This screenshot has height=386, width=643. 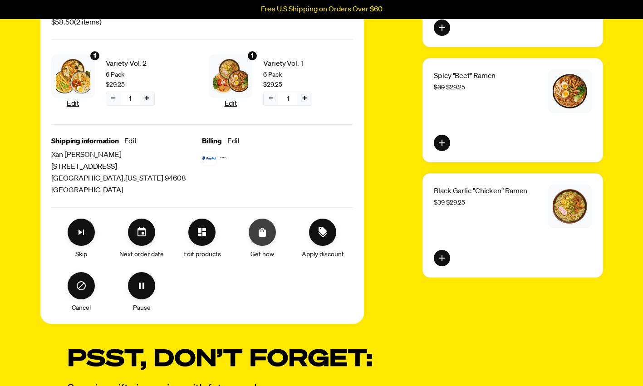 What do you see at coordinates (252, 56) in the screenshot?
I see `div: 1 units of item: Variety Vol. 1` at bounding box center [252, 56].